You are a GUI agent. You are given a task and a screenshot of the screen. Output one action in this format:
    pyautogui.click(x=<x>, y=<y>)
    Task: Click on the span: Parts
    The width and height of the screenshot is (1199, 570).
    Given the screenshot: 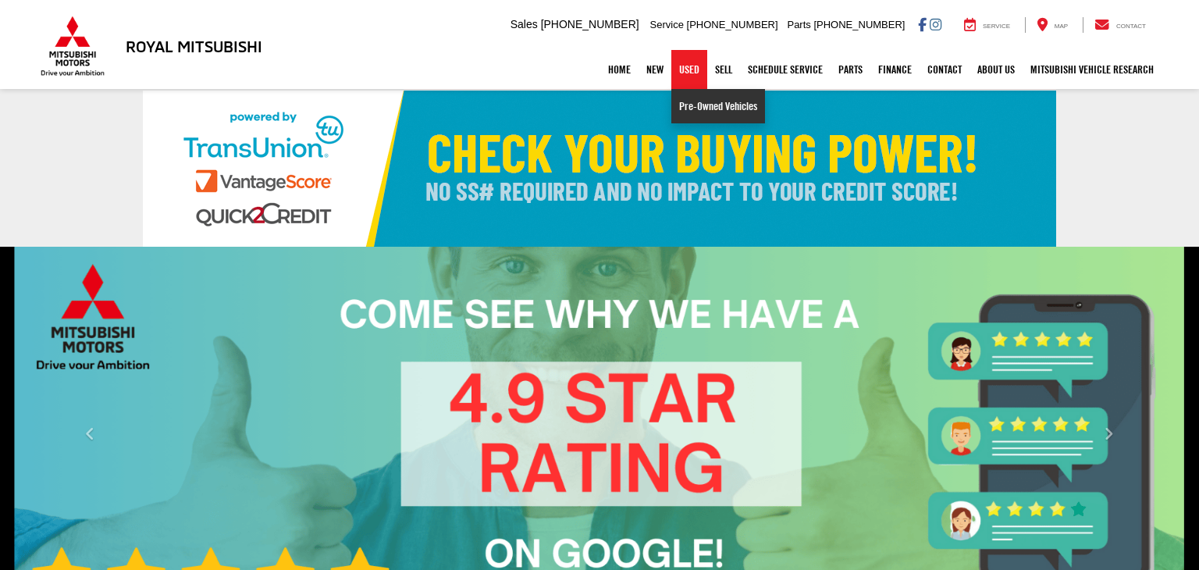 What is the action you would take?
    pyautogui.click(x=798, y=24)
    